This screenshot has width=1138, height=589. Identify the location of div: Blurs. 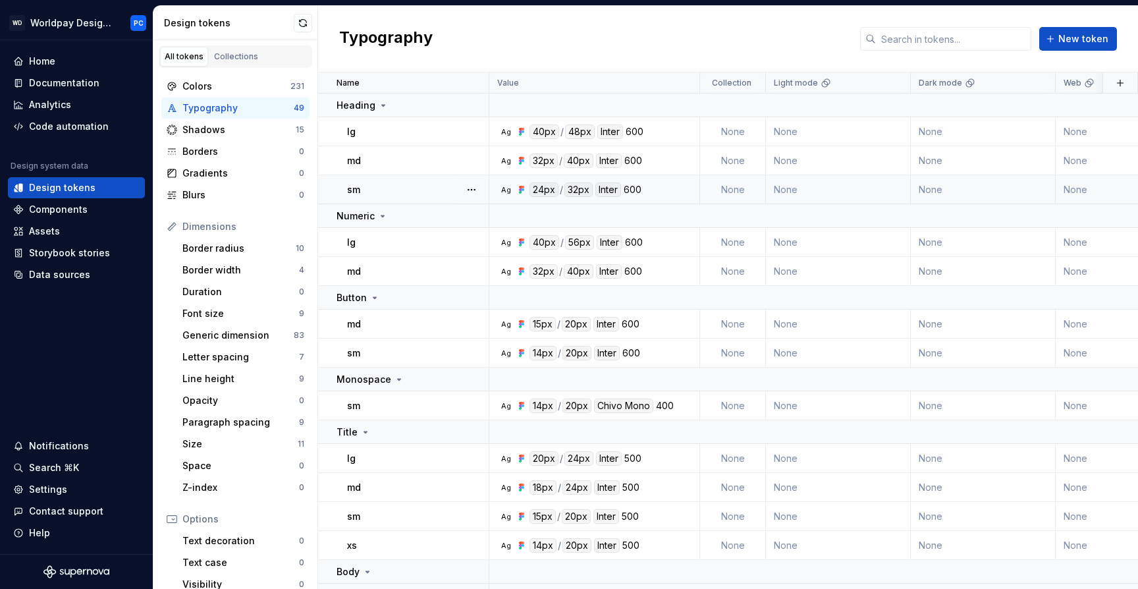
(240, 195).